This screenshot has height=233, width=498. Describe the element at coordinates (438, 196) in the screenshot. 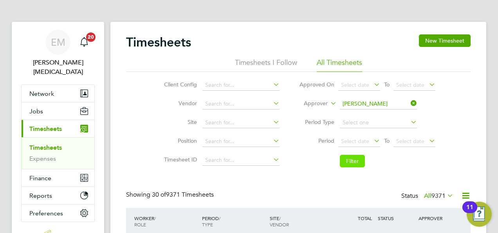

I see `label: All` at that location.